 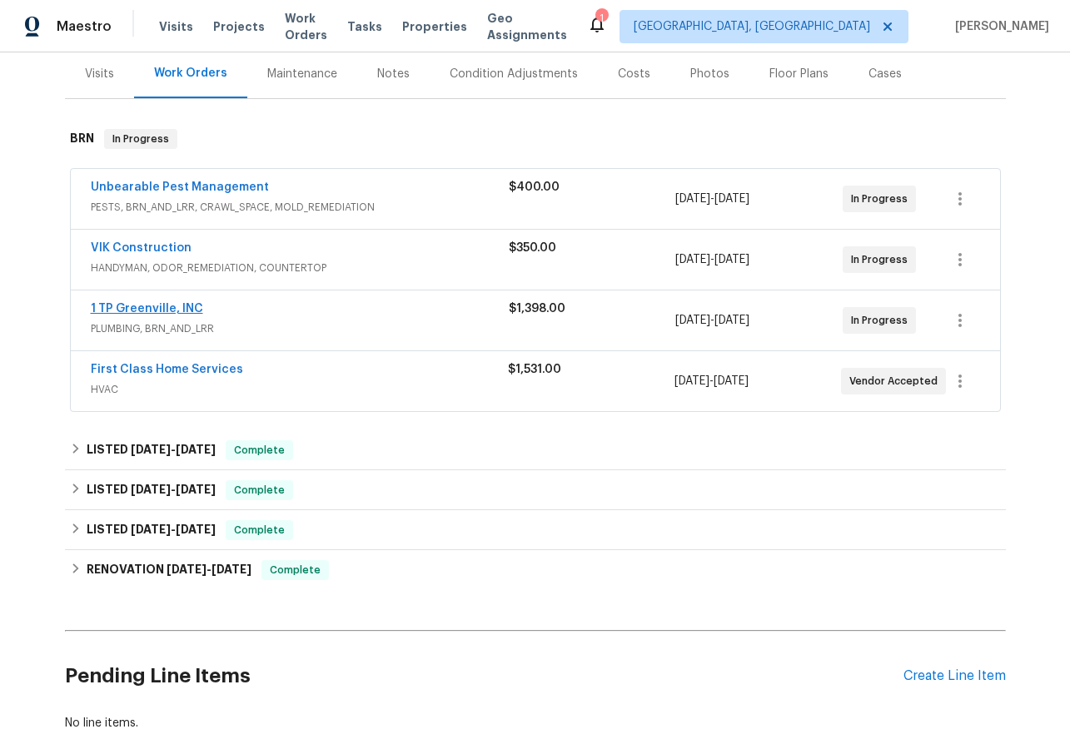 I want to click on a: VIK Construction, so click(x=141, y=248).